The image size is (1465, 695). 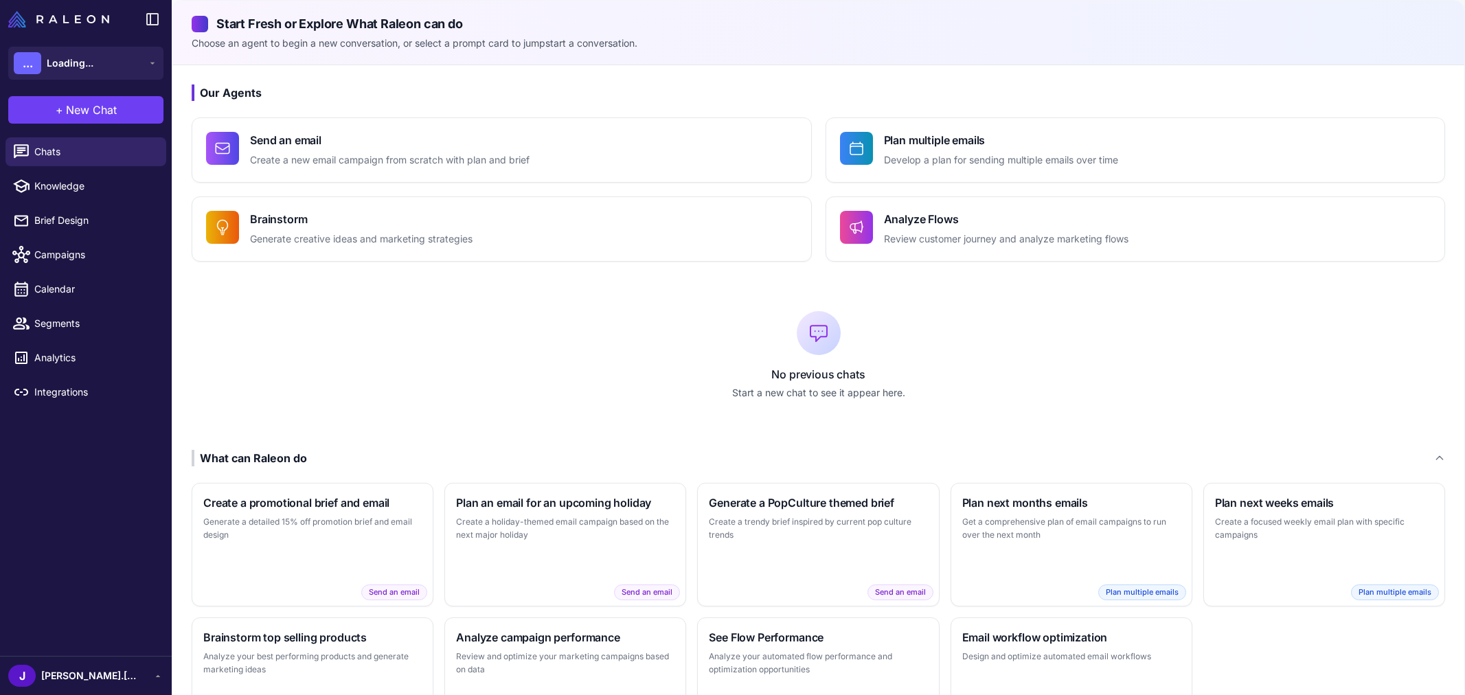 What do you see at coordinates (312, 663) in the screenshot?
I see `p: Analyze your best performing products and generate marketing ideas` at bounding box center [312, 663].